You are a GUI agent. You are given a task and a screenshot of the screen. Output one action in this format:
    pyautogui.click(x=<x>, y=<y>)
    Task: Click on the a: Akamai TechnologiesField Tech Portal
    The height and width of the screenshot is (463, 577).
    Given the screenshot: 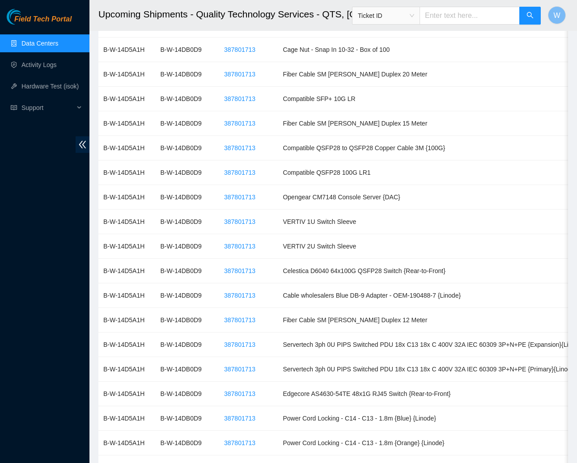 What is the action you would take?
    pyautogui.click(x=39, y=22)
    